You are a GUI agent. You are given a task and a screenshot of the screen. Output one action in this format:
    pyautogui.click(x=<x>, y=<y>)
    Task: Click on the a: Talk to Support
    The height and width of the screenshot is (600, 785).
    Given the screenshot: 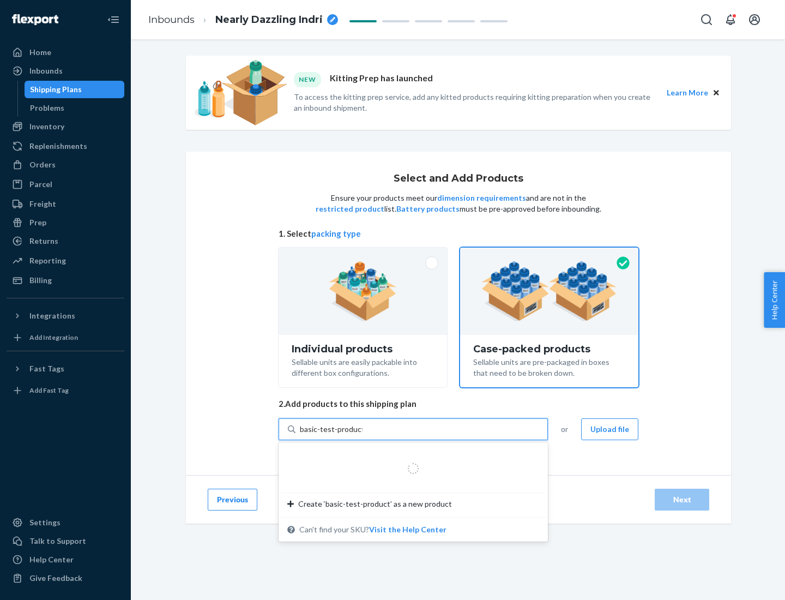 What is the action you would take?
    pyautogui.click(x=65, y=541)
    